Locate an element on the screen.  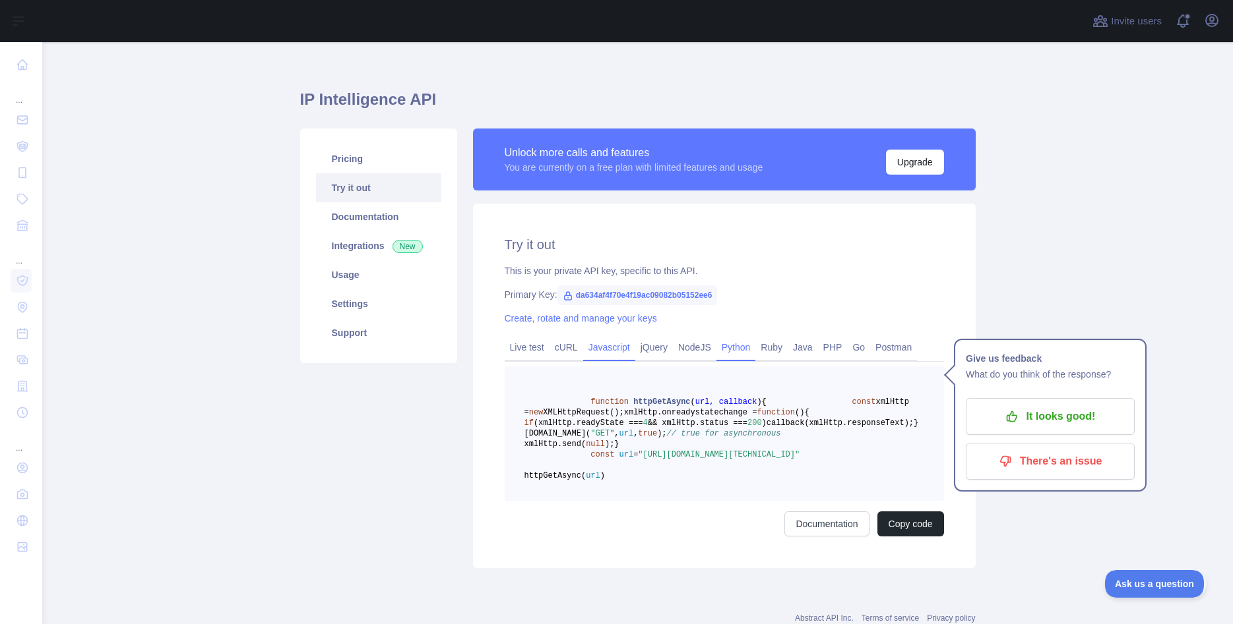
a: Privacy policy is located at coordinates (950, 619).